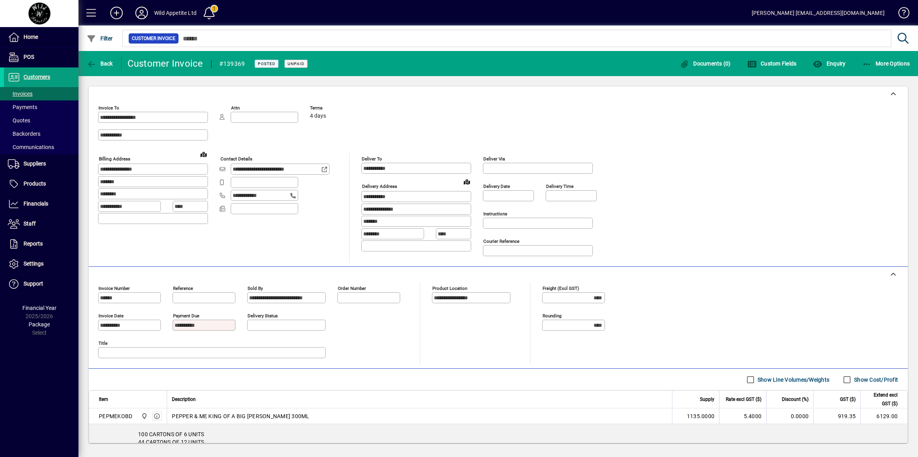 This screenshot has height=457, width=918. I want to click on a: Products, so click(41, 184).